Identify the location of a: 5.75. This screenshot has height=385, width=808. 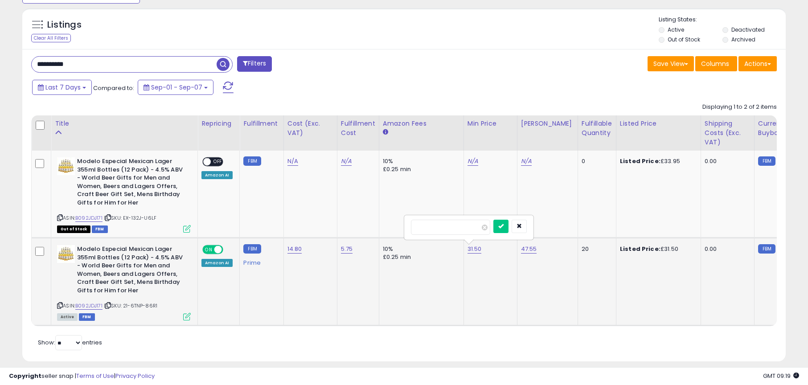
(347, 249).